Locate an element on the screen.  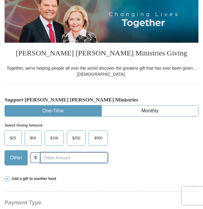
div: Together, we're helping people all over the world discover the greatest gift that has ever been g... is located at coordinates (101, 71).